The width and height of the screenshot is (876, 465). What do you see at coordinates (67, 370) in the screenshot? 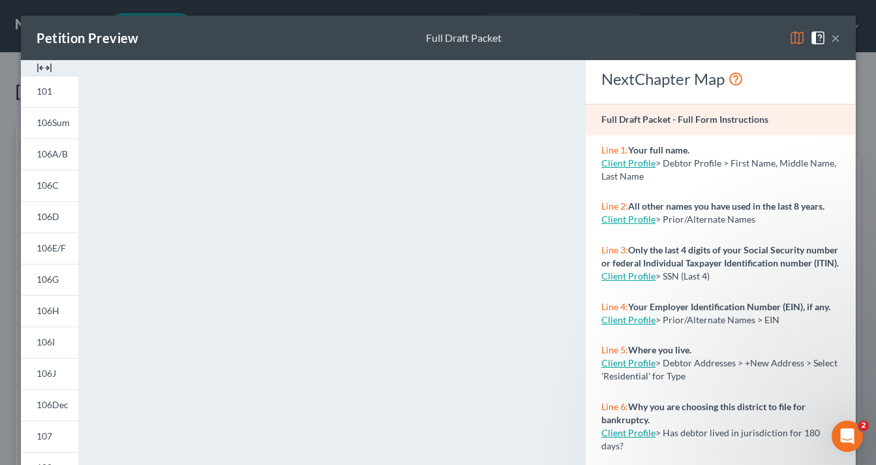
I see `button: Upload attachment` at bounding box center [67, 370].